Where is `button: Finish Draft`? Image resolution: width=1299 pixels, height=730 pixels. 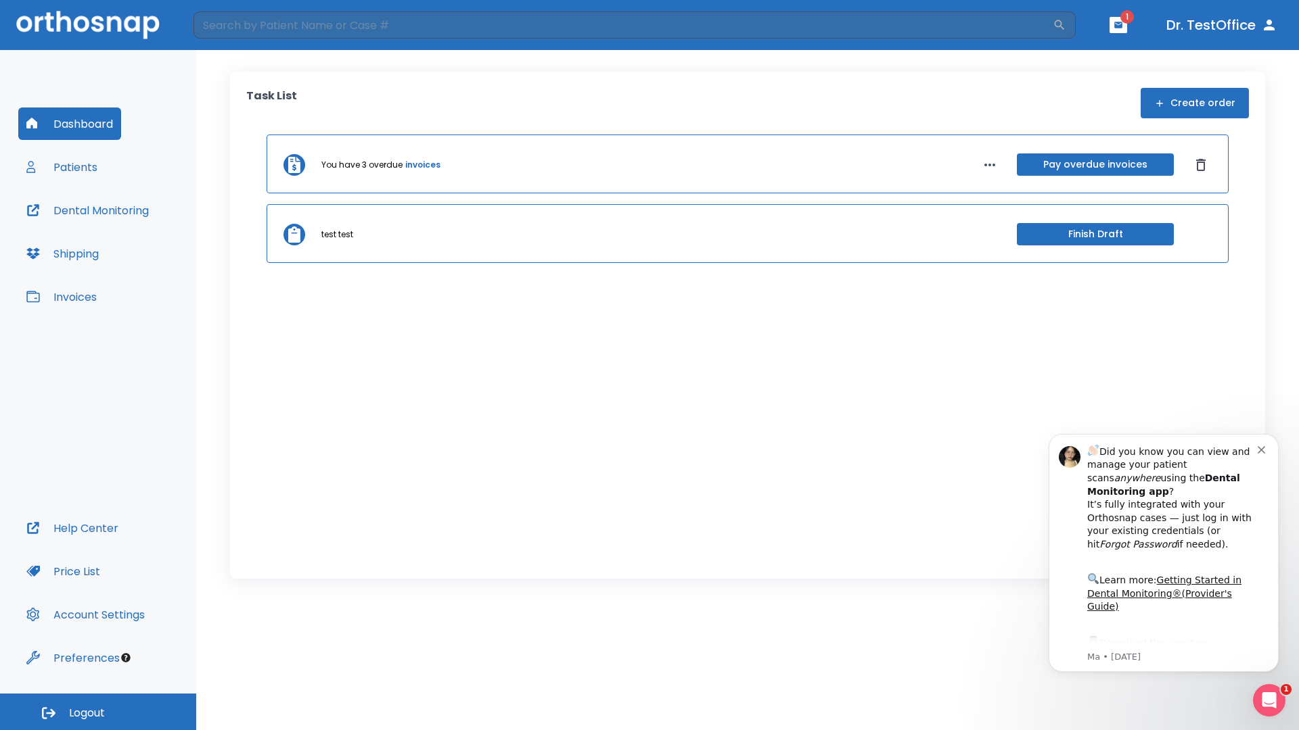 button: Finish Draft is located at coordinates (1095, 234).